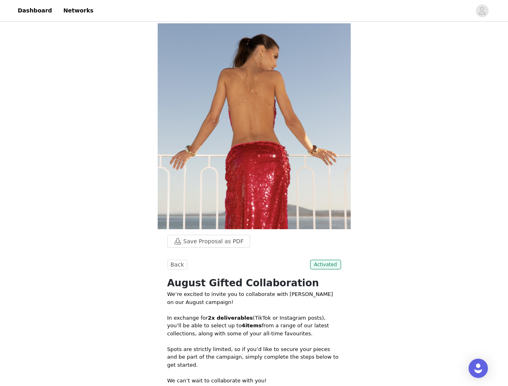 Image resolution: width=508 pixels, height=386 pixels. What do you see at coordinates (482, 11) in the screenshot?
I see `div: avatar` at bounding box center [482, 11].